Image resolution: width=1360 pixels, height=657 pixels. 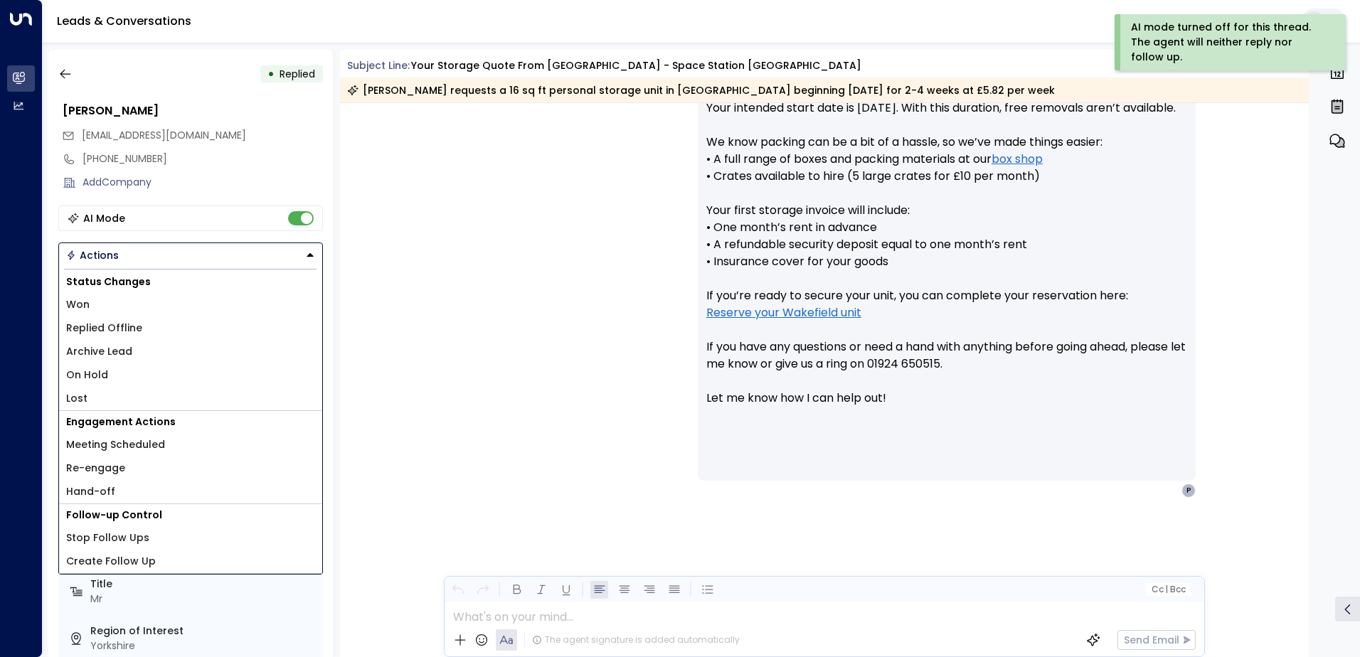 I want to click on span: Subject Line:, so click(x=378, y=65).